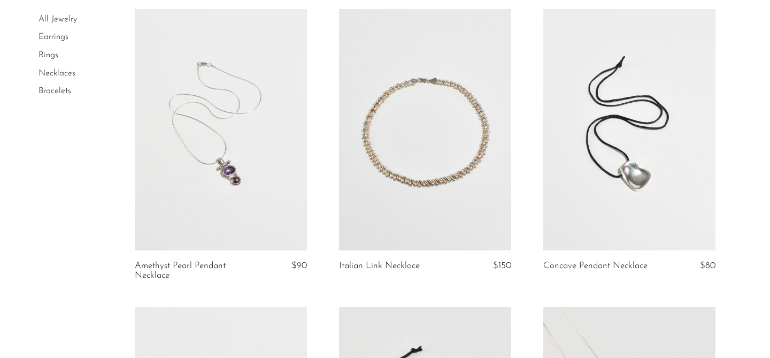 Image resolution: width=770 pixels, height=358 pixels. I want to click on span: $80, so click(708, 265).